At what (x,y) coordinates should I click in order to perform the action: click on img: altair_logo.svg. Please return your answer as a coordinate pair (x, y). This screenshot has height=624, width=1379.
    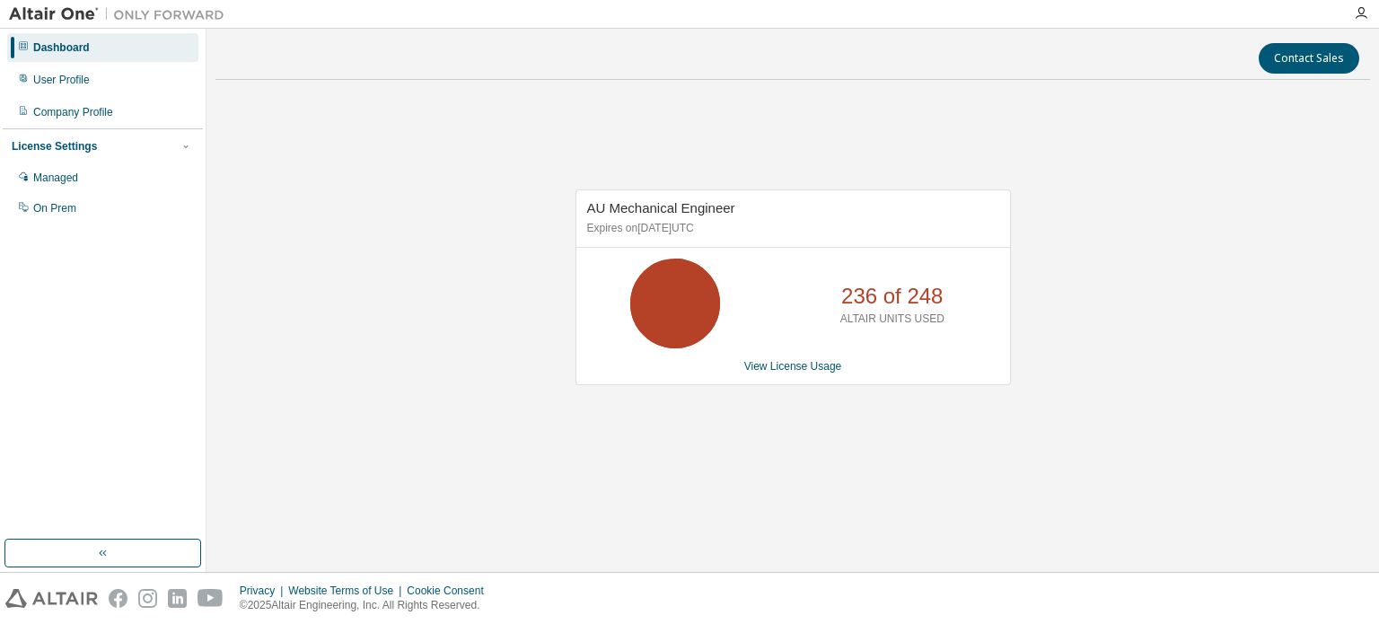
    Looking at the image, I should click on (51, 598).